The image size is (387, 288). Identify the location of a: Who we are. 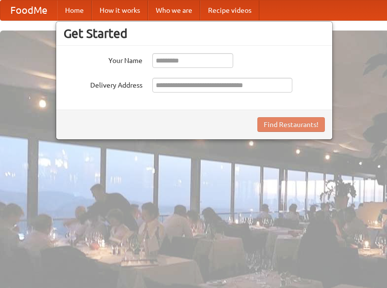
(174, 10).